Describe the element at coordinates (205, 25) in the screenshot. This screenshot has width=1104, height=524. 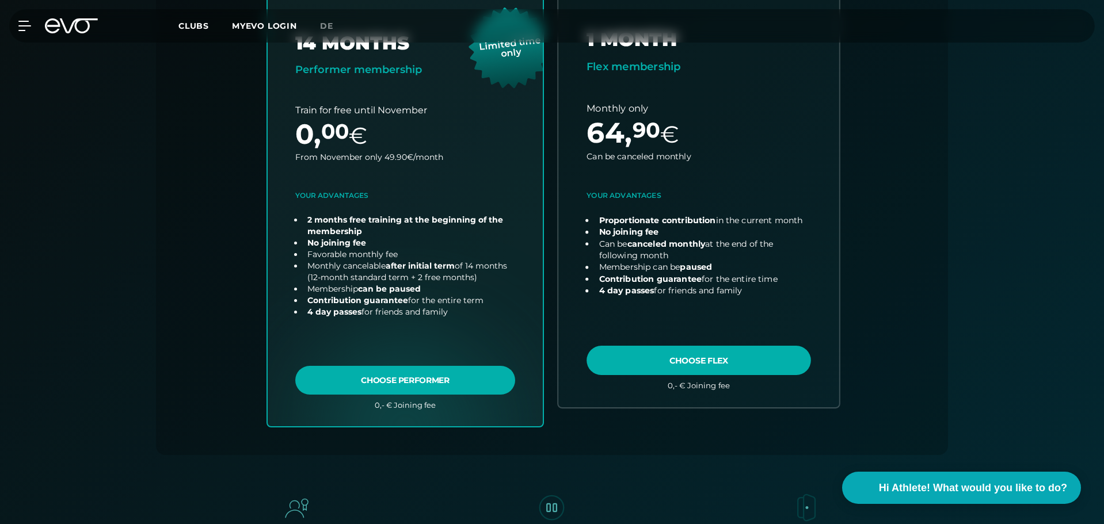
I see `a: Clubs` at that location.